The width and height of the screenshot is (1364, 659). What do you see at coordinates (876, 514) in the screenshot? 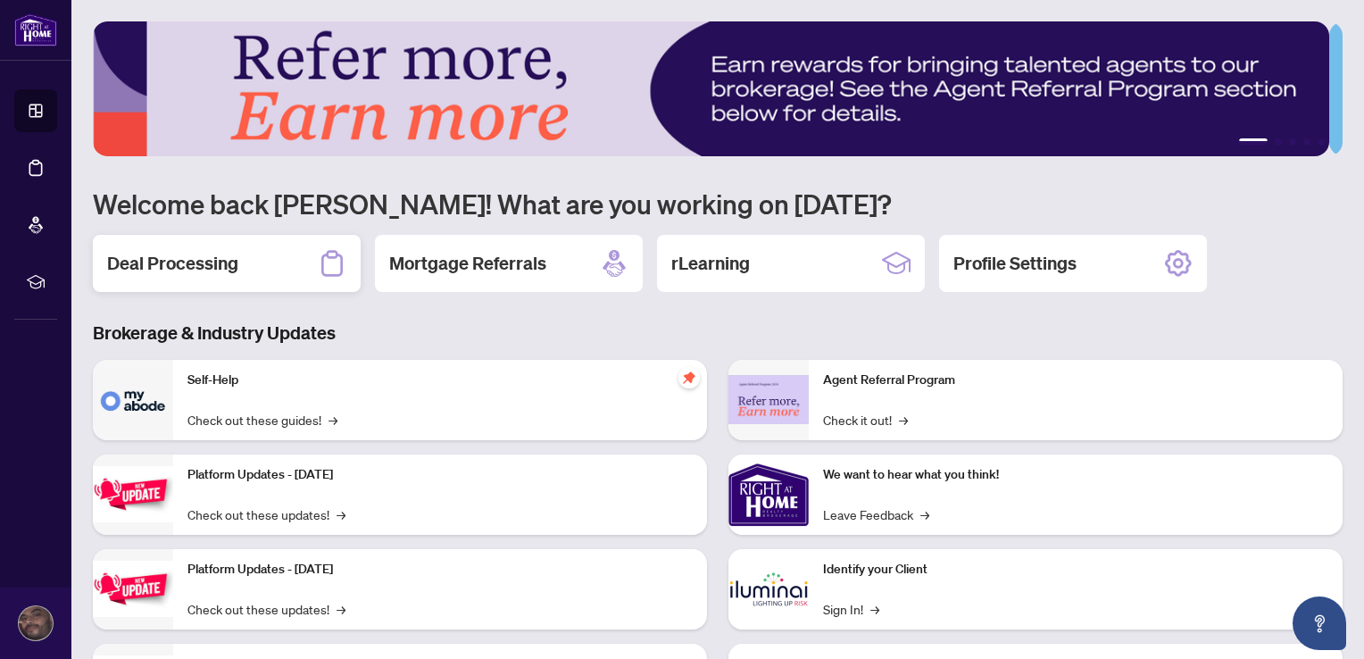
I see `a: Leave Feedback→` at bounding box center [876, 514].